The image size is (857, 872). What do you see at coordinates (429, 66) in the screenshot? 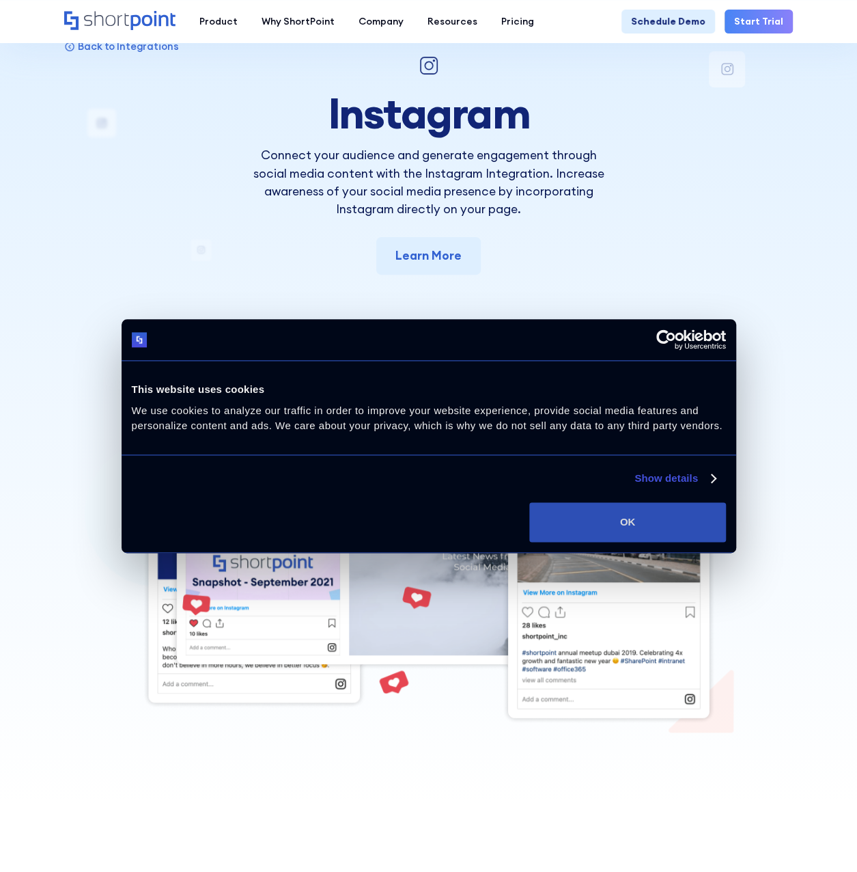
I see `img: Instagram` at bounding box center [429, 66].